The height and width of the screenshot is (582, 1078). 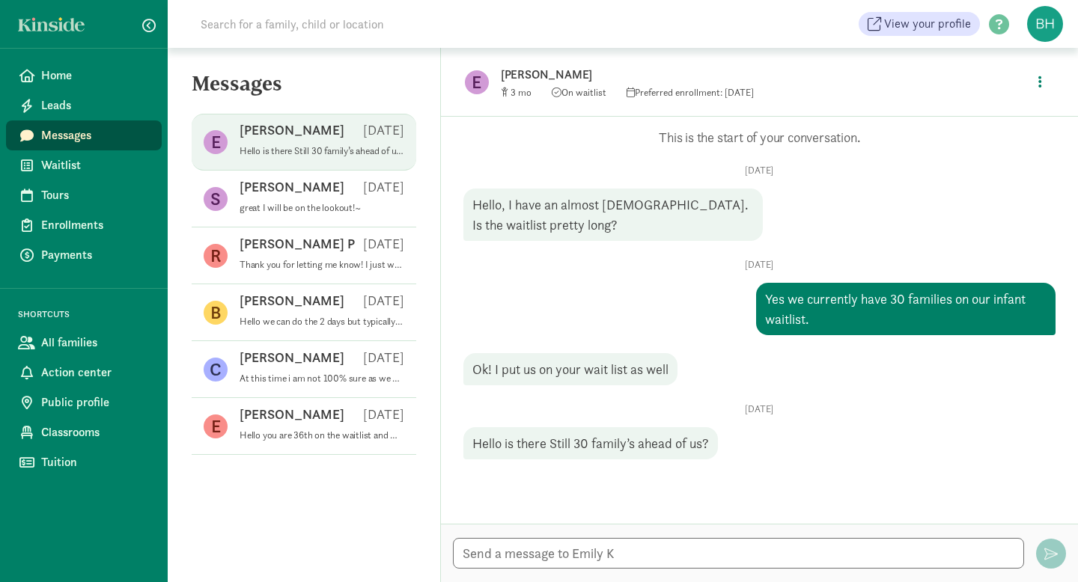 What do you see at coordinates (322, 322) in the screenshot?
I see `p: Hello we can do the 2 days but typically once our rooms are full a slot doesn't open up until the...` at bounding box center [322, 322].